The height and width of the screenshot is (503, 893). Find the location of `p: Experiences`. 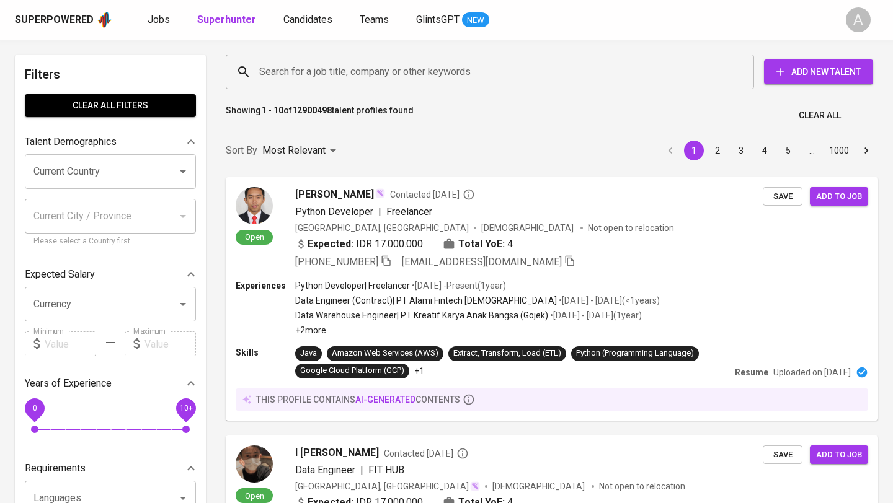

p: Experiences is located at coordinates (265, 286).